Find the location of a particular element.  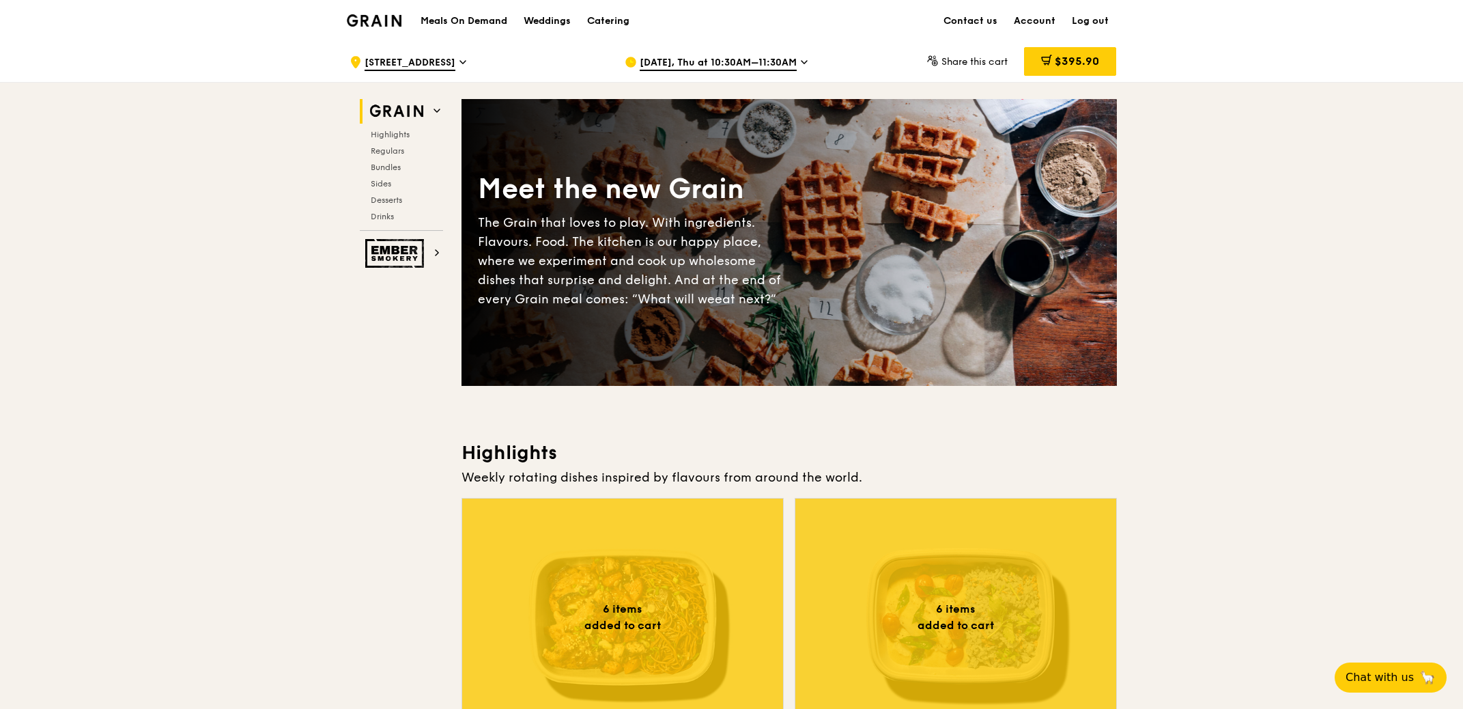

span: $395.90 is located at coordinates (1076, 61).